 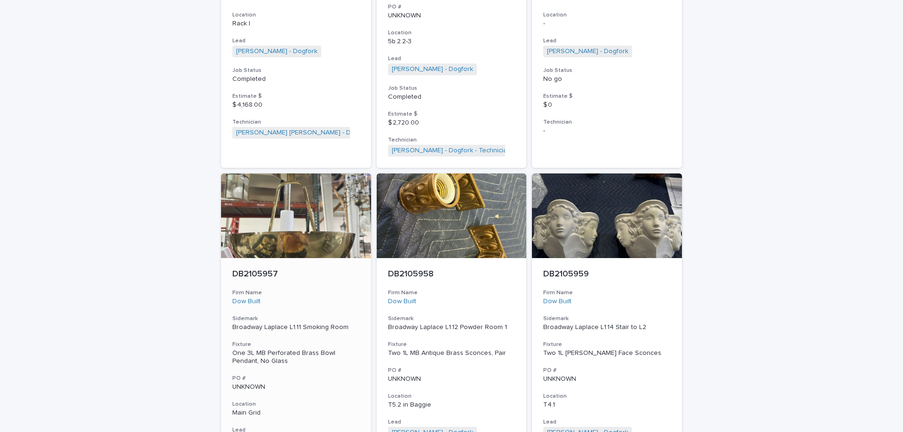 What do you see at coordinates (606, 105) in the screenshot?
I see `p: $ 0` at bounding box center [606, 105].